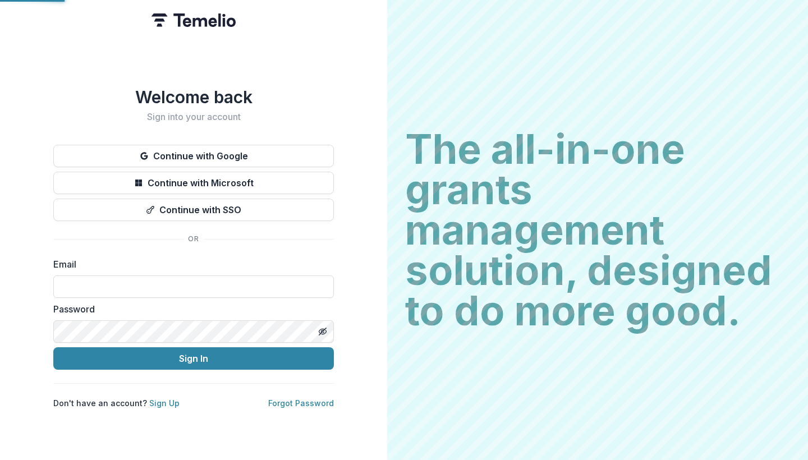 The width and height of the screenshot is (808, 460). Describe the element at coordinates (193, 183) in the screenshot. I see `button: Continue with Microsoft` at that location.